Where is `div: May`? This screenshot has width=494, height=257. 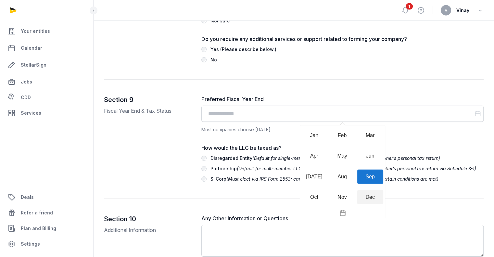 div: May is located at coordinates (342, 156).